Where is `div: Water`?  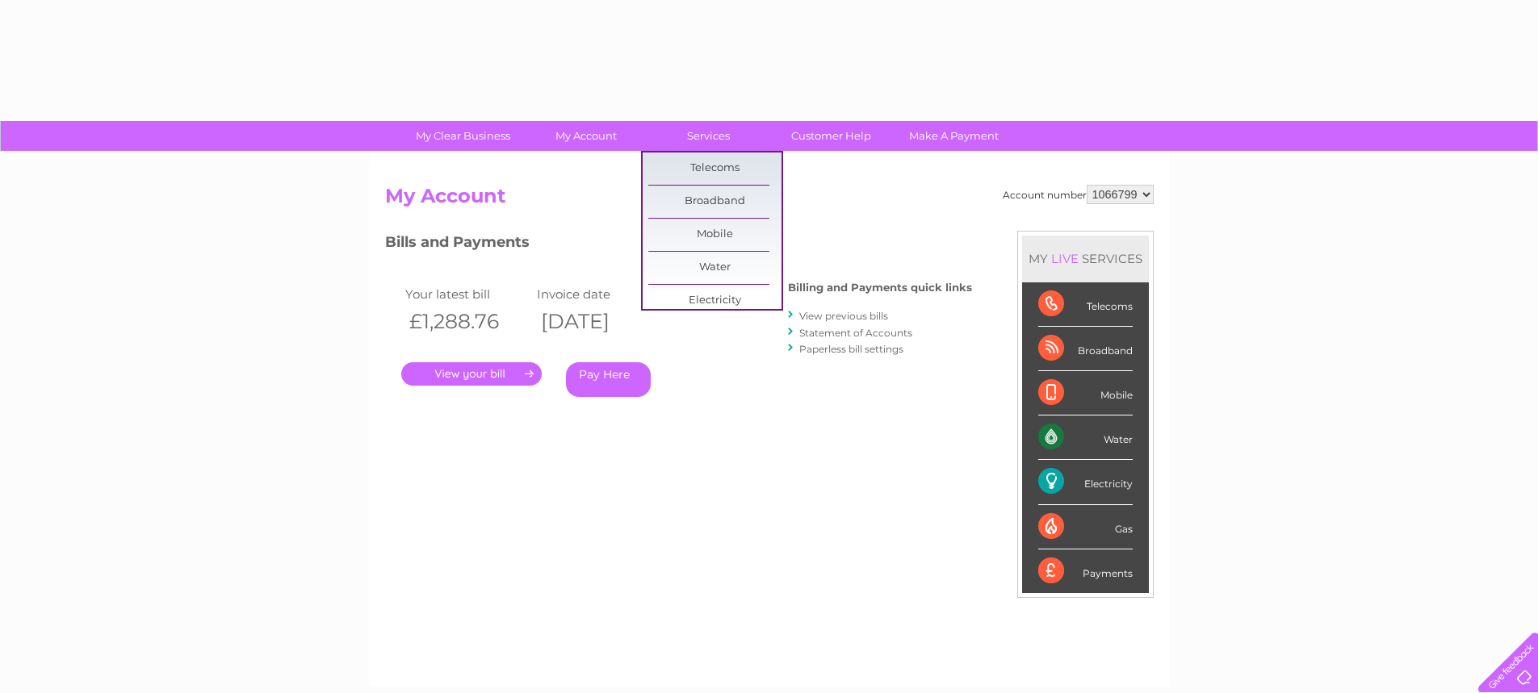 div: Water is located at coordinates (1085, 438).